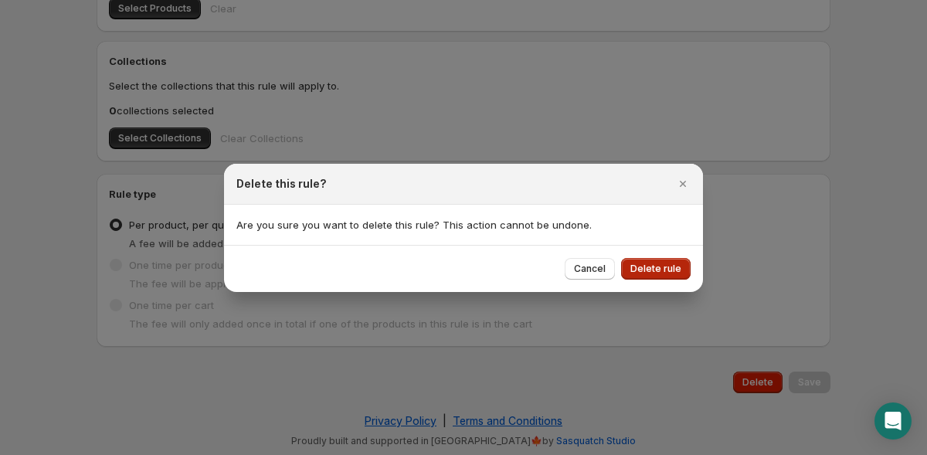 The height and width of the screenshot is (455, 927). I want to click on button: Cancel, so click(589, 269).